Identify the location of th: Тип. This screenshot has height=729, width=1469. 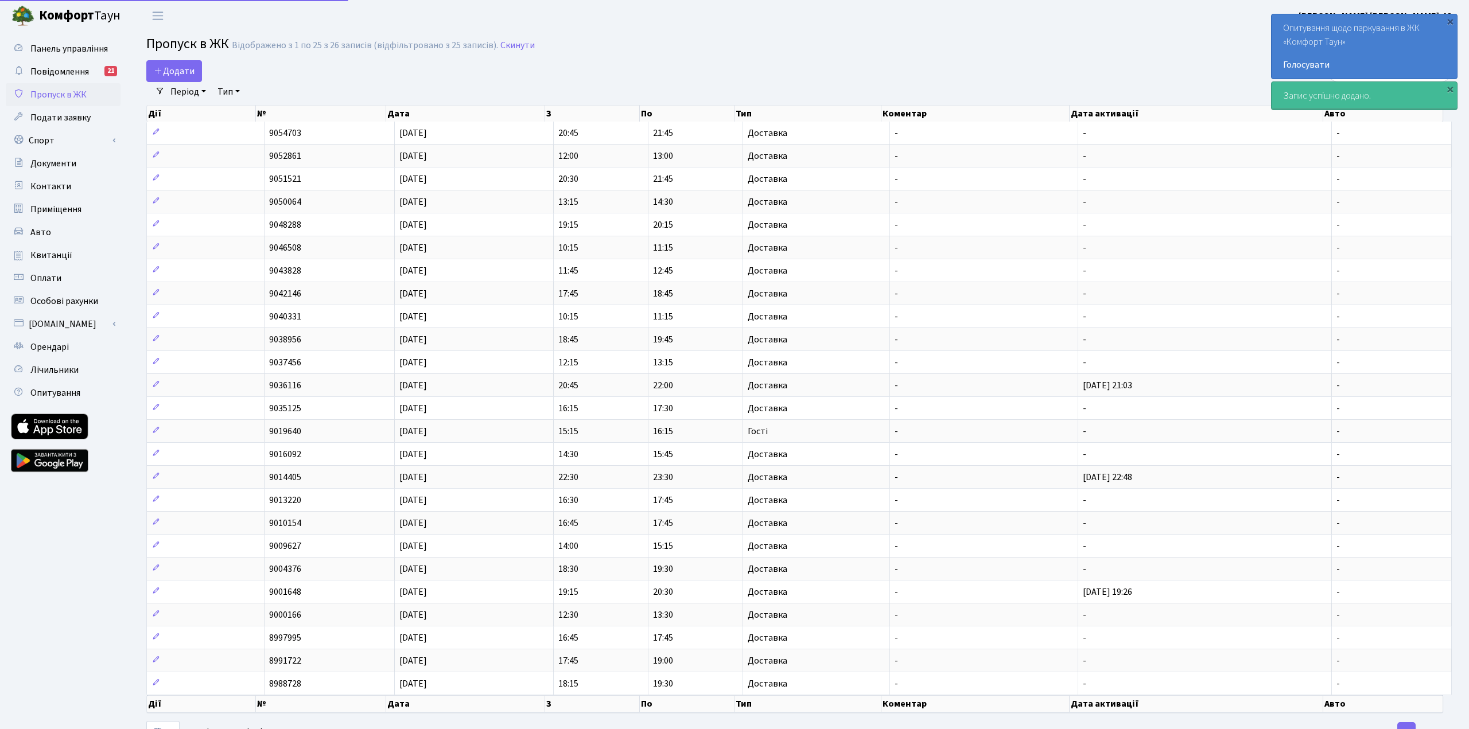
(808, 704).